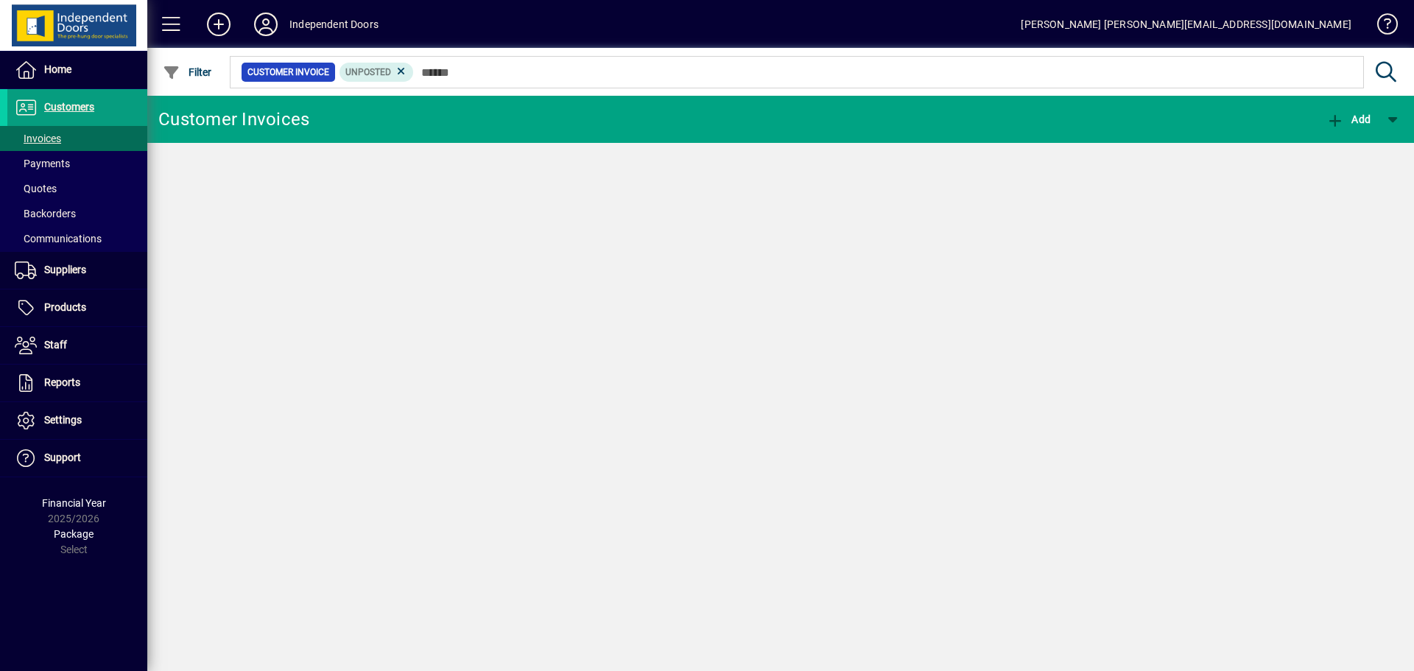  Describe the element at coordinates (63, 420) in the screenshot. I see `span: Settings` at that location.